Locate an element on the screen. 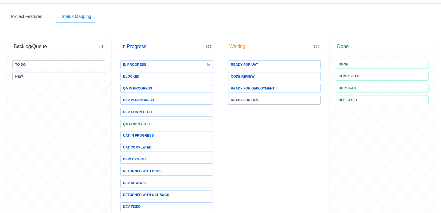 The height and width of the screenshot is (213, 441). span: LT is located at coordinates (101, 46).